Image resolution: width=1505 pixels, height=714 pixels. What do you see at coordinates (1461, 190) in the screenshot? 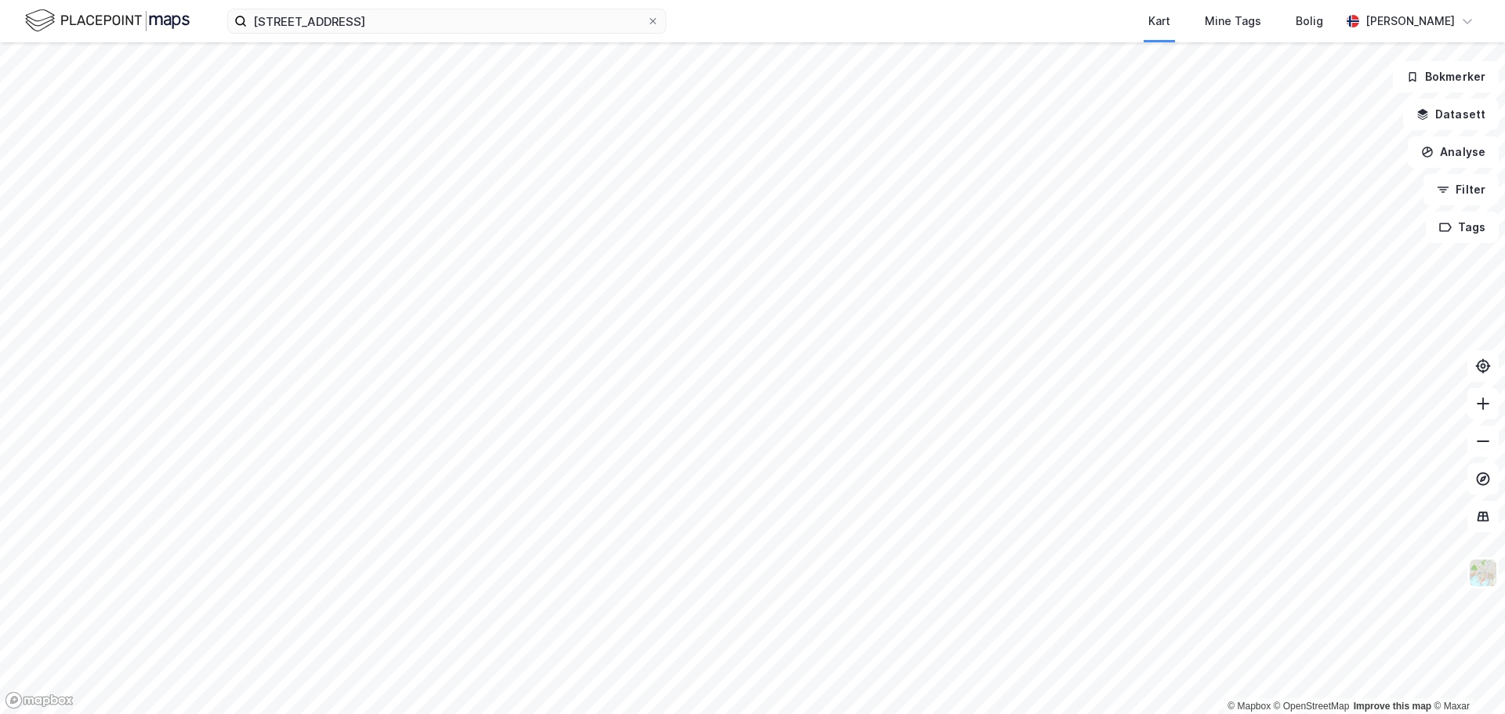
I see `button: Filter` at bounding box center [1461, 190].